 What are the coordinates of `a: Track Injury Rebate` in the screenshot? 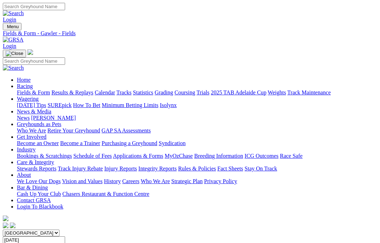 It's located at (80, 168).